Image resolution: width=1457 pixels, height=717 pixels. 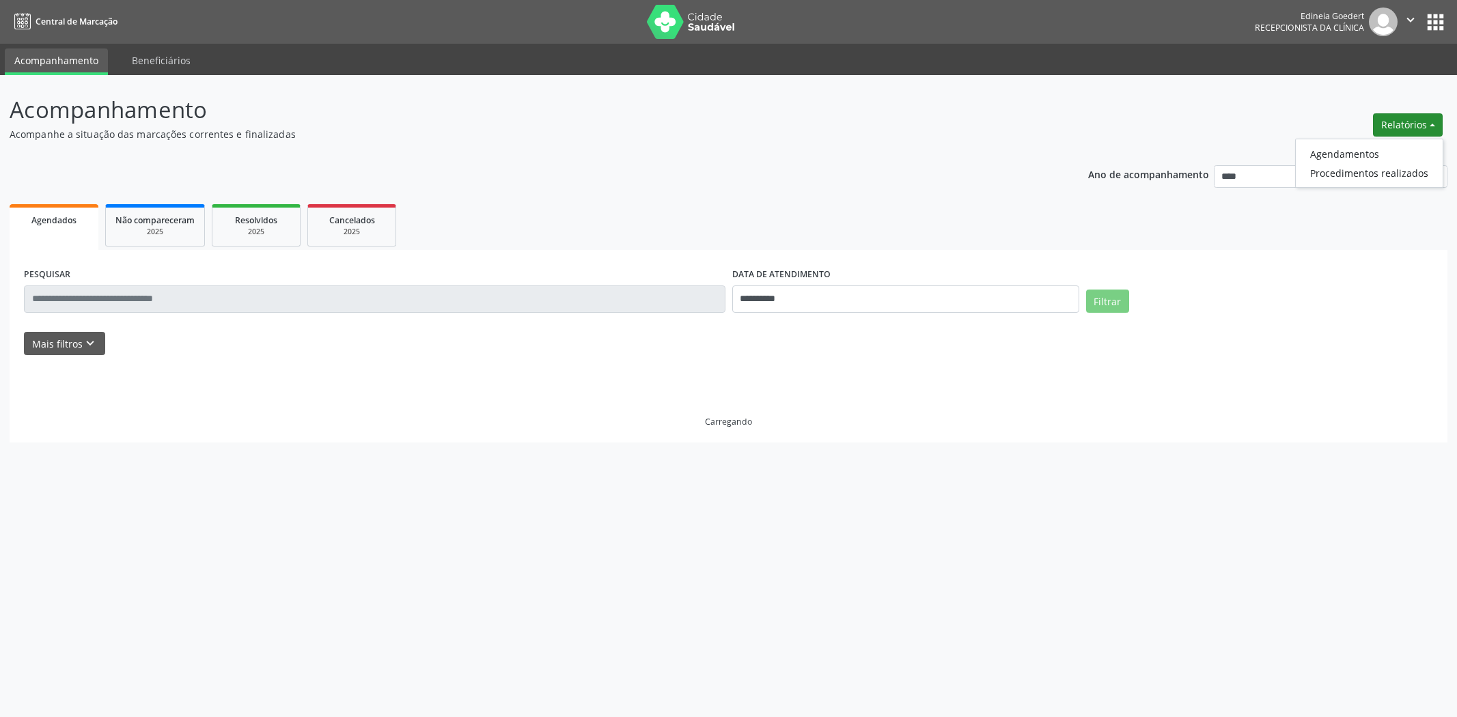 What do you see at coordinates (1309, 27) in the screenshot?
I see `span: Recepcionista da clínica` at bounding box center [1309, 27].